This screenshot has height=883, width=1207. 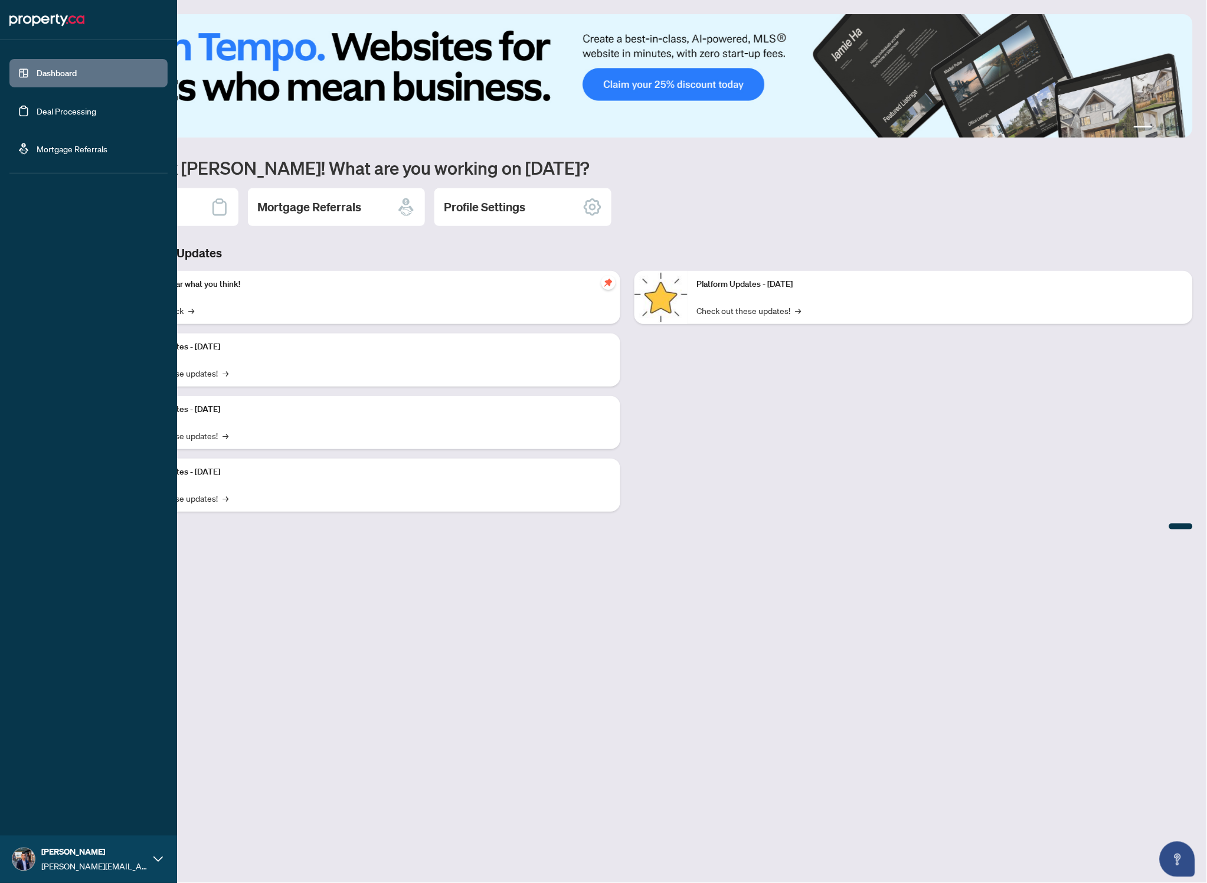 I want to click on h2: Profile Settings, so click(x=484, y=207).